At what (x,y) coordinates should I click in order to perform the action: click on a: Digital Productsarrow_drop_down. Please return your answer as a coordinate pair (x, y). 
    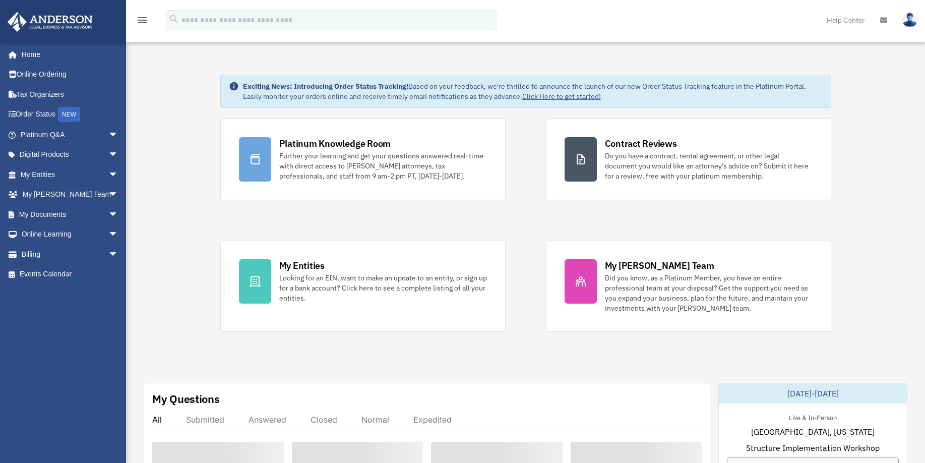
    Looking at the image, I should click on (70, 155).